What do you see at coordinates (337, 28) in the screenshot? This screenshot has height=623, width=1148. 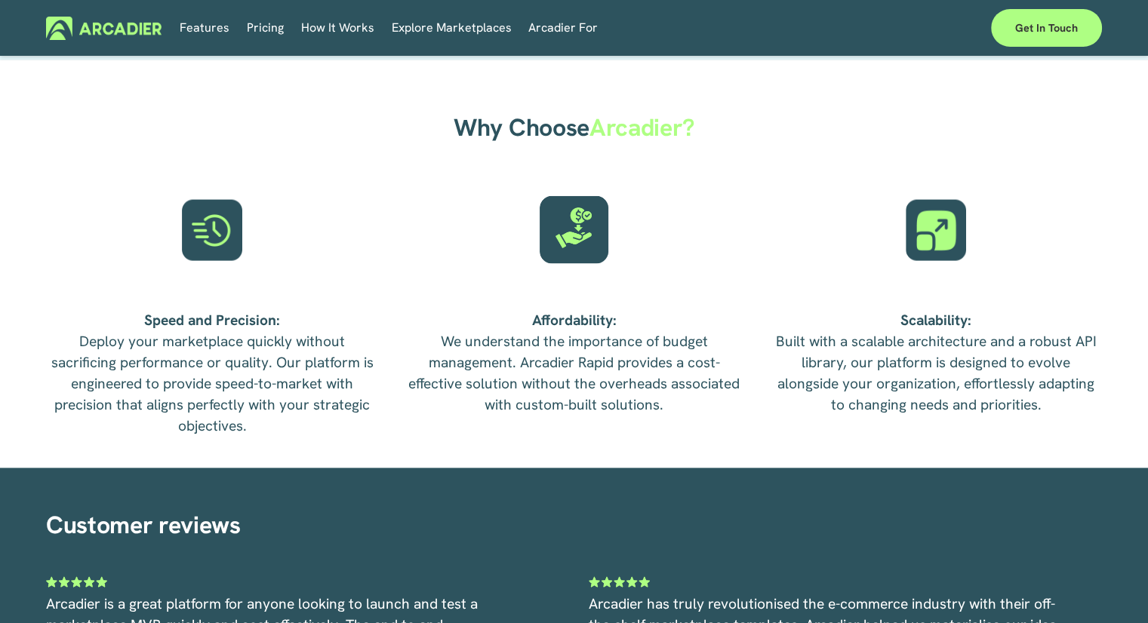 I see `span: How It Works` at bounding box center [337, 28].